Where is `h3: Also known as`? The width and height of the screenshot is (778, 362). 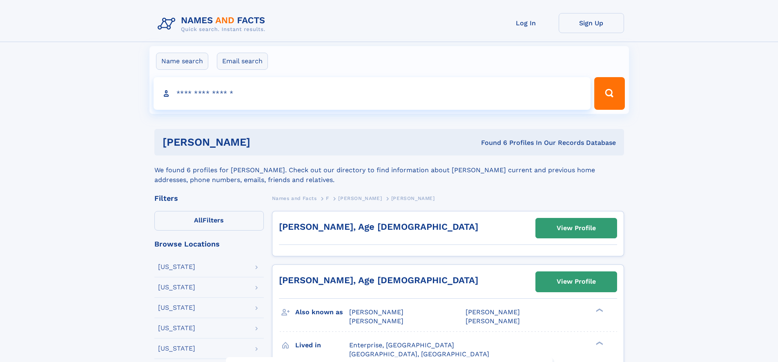
h3: Also known as is located at coordinates (322, 313).